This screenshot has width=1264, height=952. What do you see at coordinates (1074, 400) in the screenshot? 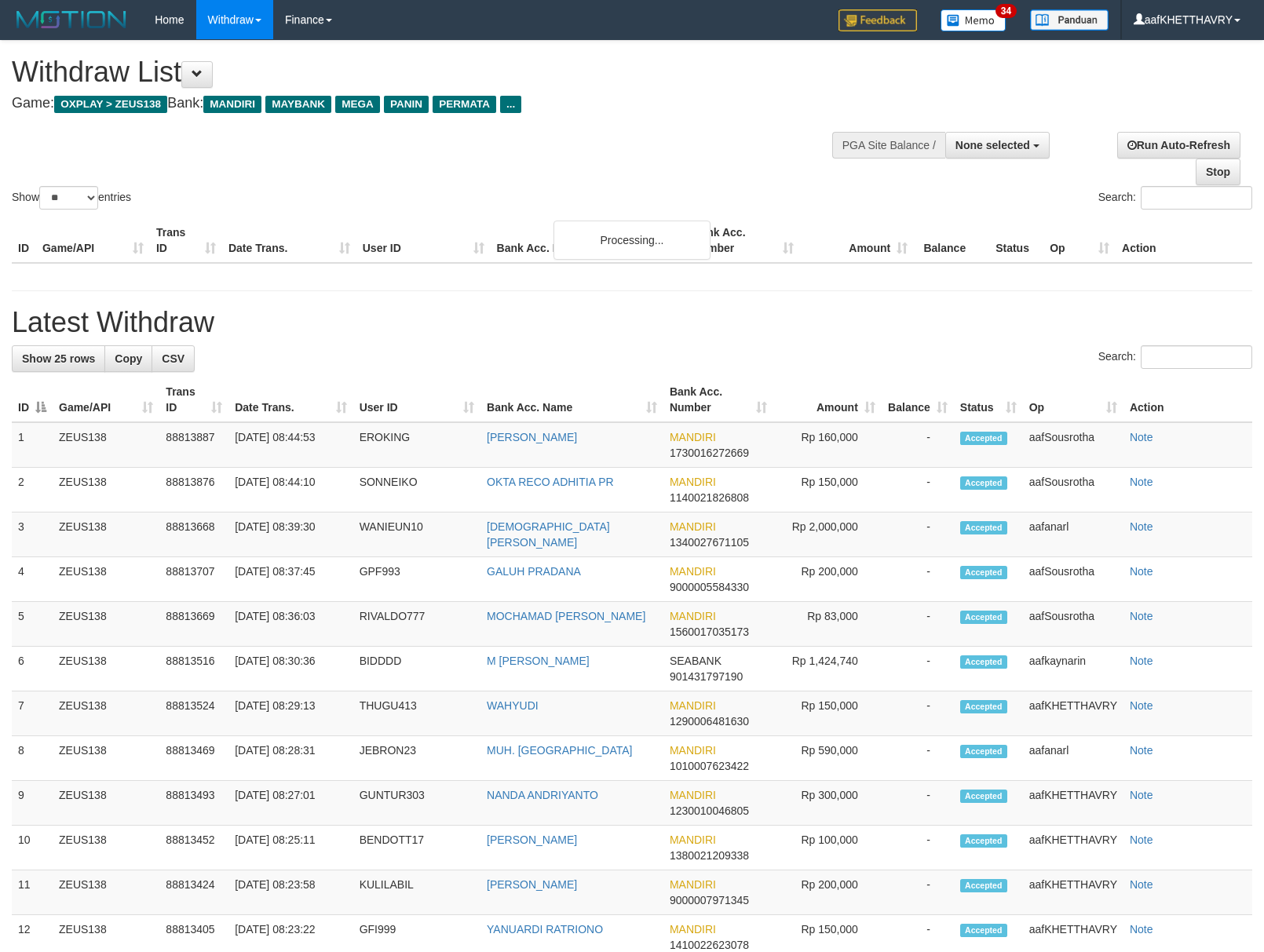
I see `th: Op: activate to sort column ascending` at bounding box center [1074, 400].